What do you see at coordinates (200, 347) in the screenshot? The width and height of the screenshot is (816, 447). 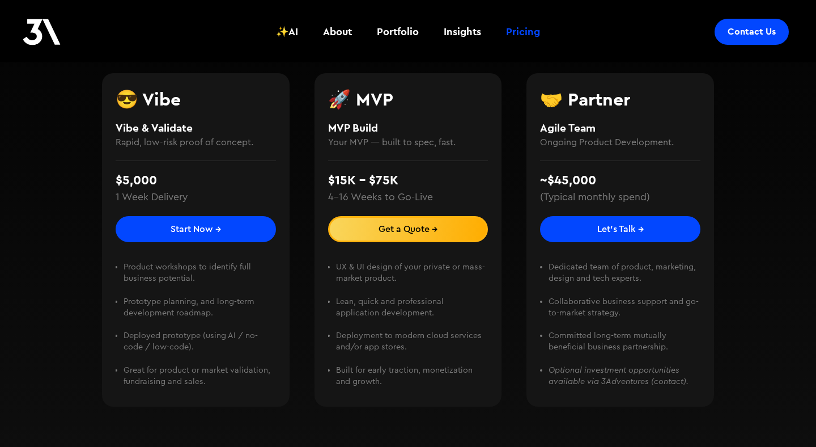 I see `li: Deployed prototype (using AI / no-code / low-code). ‍` at bounding box center [200, 347].